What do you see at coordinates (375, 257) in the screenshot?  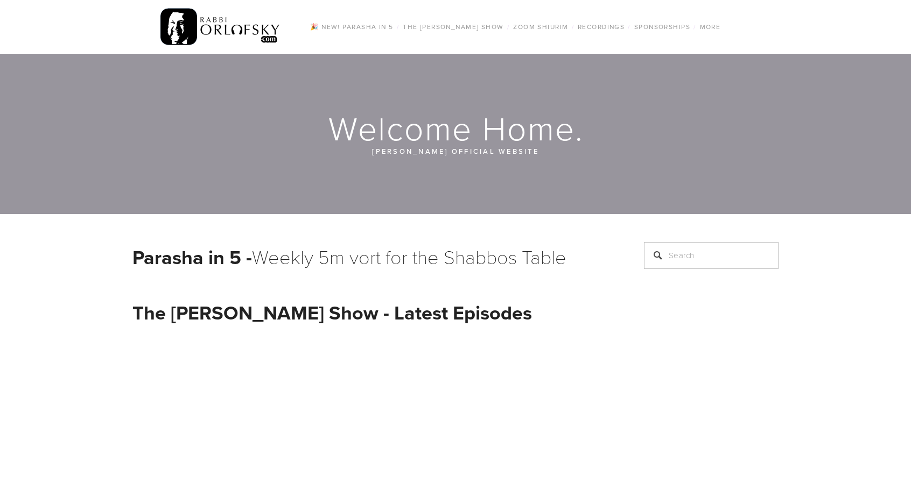 I see `h1: Weekly 5m vort for the Shabbos Table` at bounding box center [375, 257].